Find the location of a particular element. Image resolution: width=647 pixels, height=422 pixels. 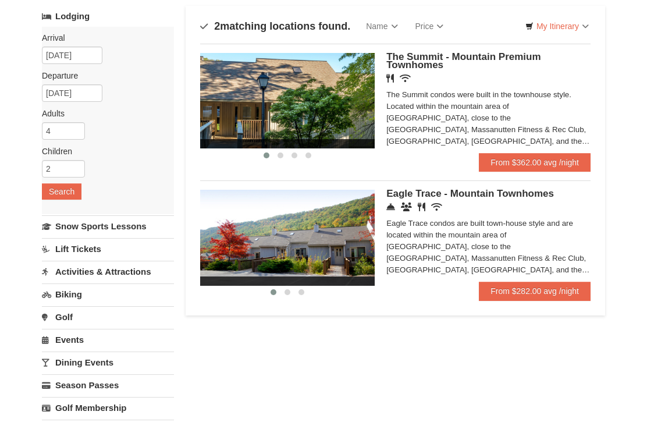

span: Eagle Trace - Mountain Townhomes is located at coordinates (470, 194).